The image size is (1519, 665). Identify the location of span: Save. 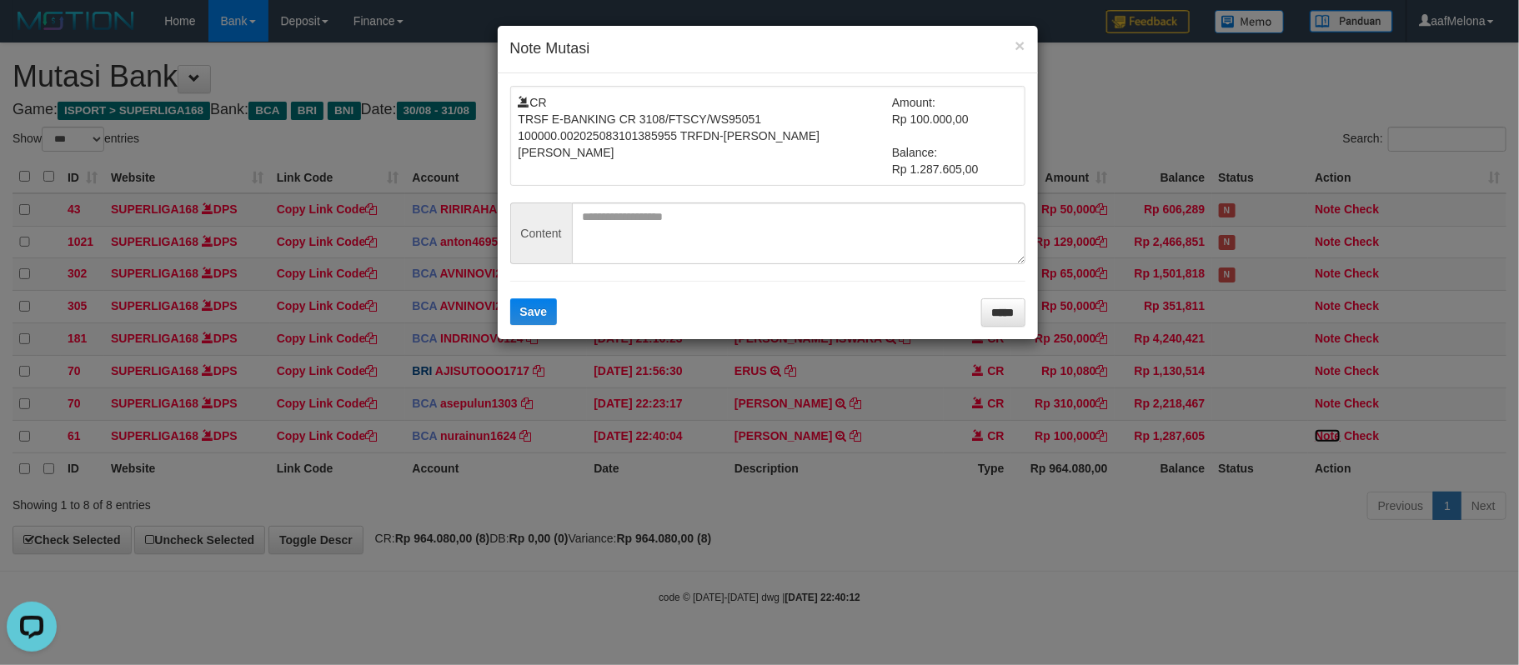
(534, 312).